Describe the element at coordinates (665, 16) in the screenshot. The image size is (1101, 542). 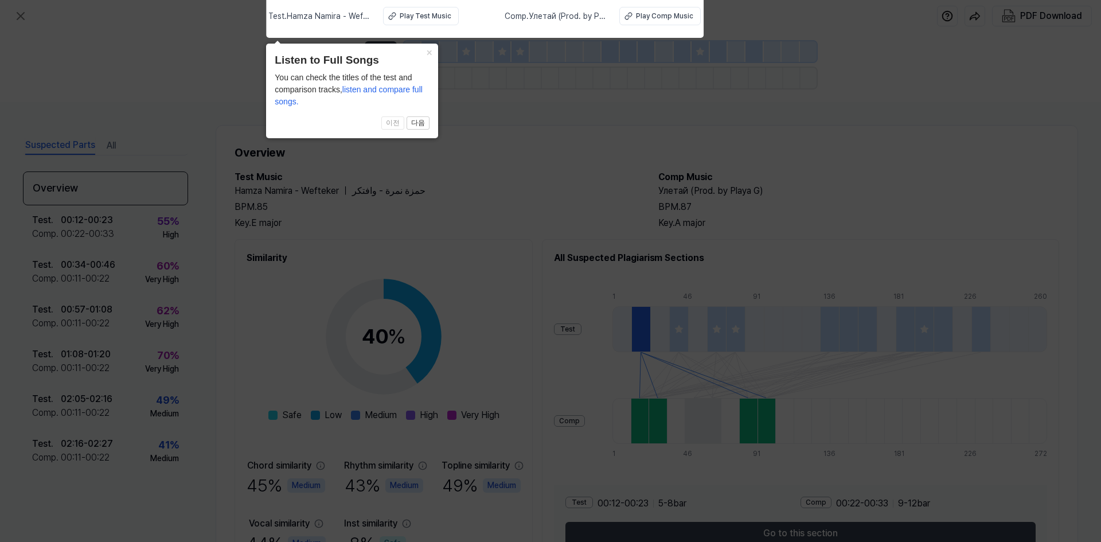
I see `div: Play Comp Music` at that location.